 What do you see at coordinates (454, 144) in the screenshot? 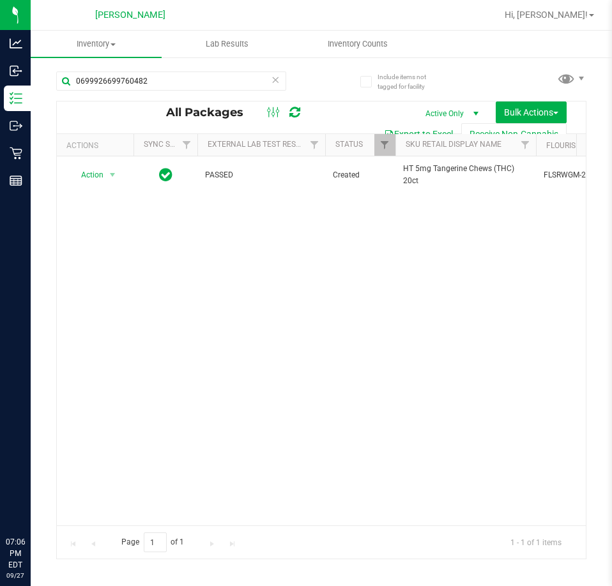
I see `a: SKU Retail Display Name` at bounding box center [454, 144].